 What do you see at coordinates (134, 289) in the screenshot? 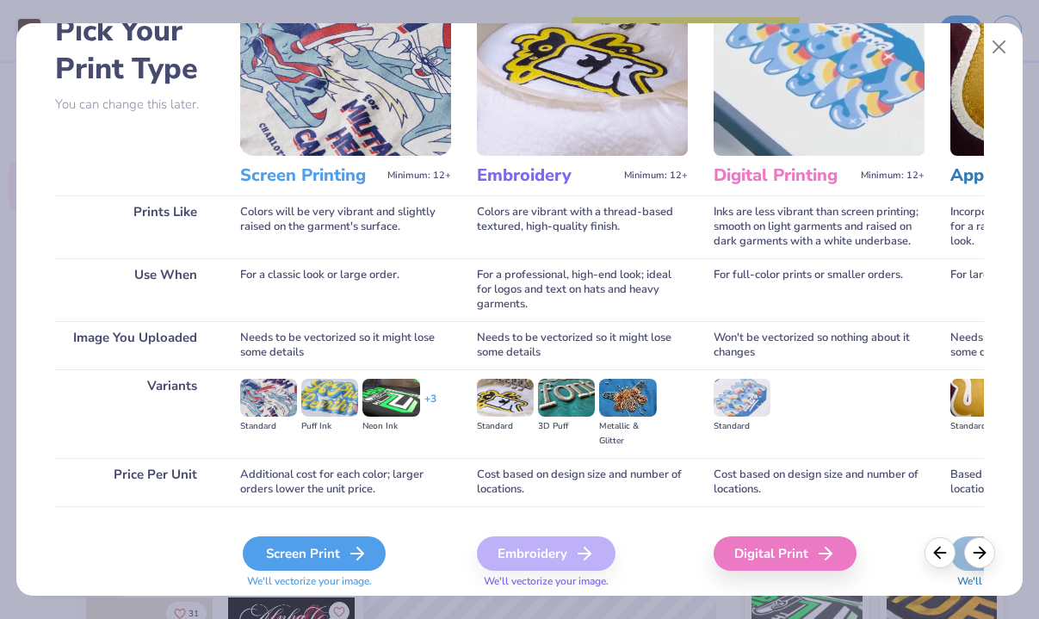
I see `div: Use When` at bounding box center [134, 289].